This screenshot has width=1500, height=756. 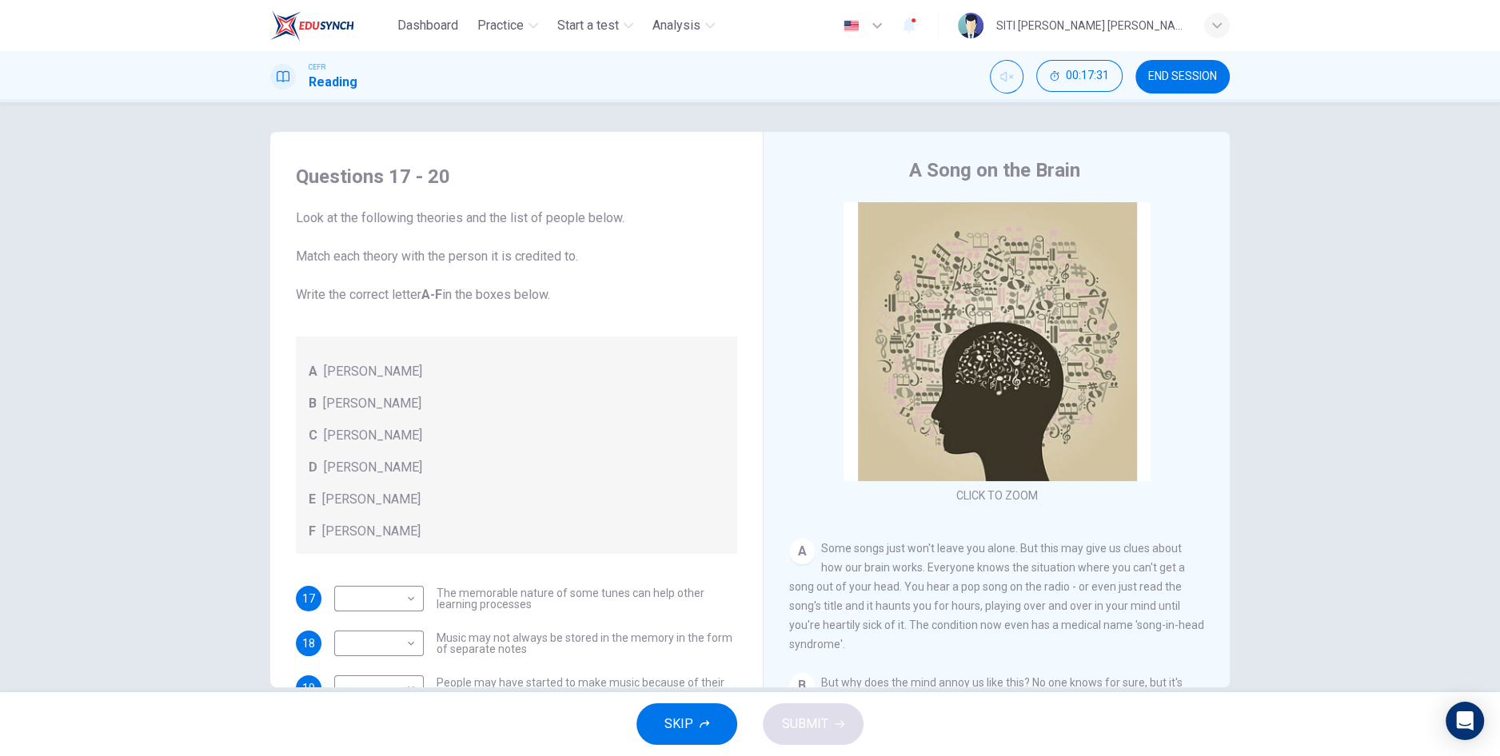 What do you see at coordinates (309, 599) in the screenshot?
I see `span: 17` at bounding box center [309, 599].